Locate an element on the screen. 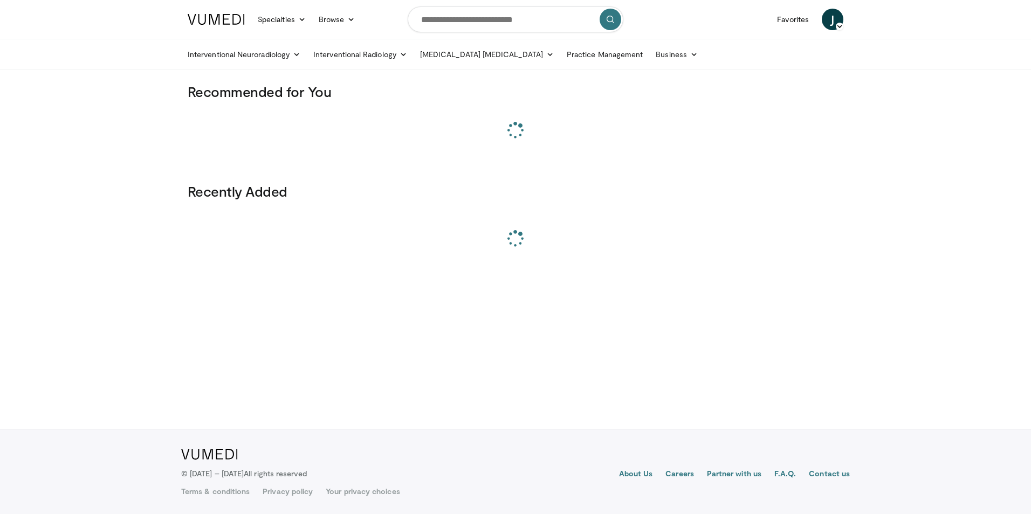 The width and height of the screenshot is (1031, 514). a: F.A.Q. is located at coordinates (785, 475).